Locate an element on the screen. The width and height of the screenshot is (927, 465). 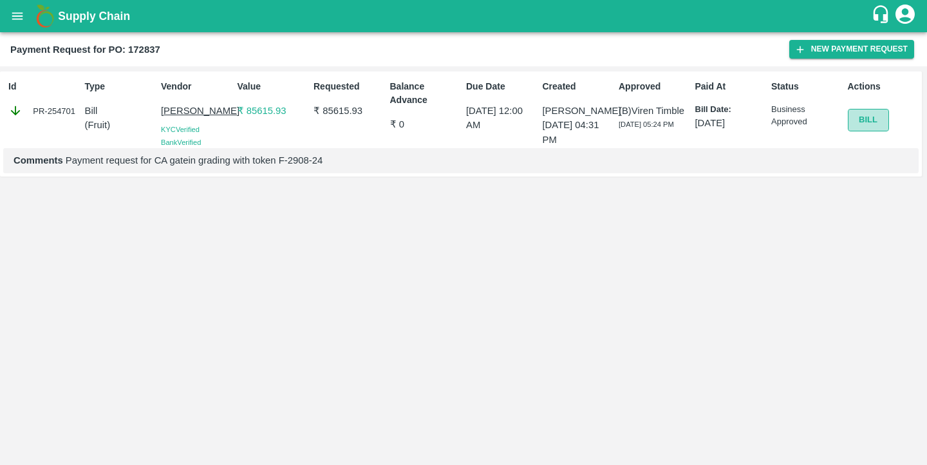
button: Bill is located at coordinates (869, 120).